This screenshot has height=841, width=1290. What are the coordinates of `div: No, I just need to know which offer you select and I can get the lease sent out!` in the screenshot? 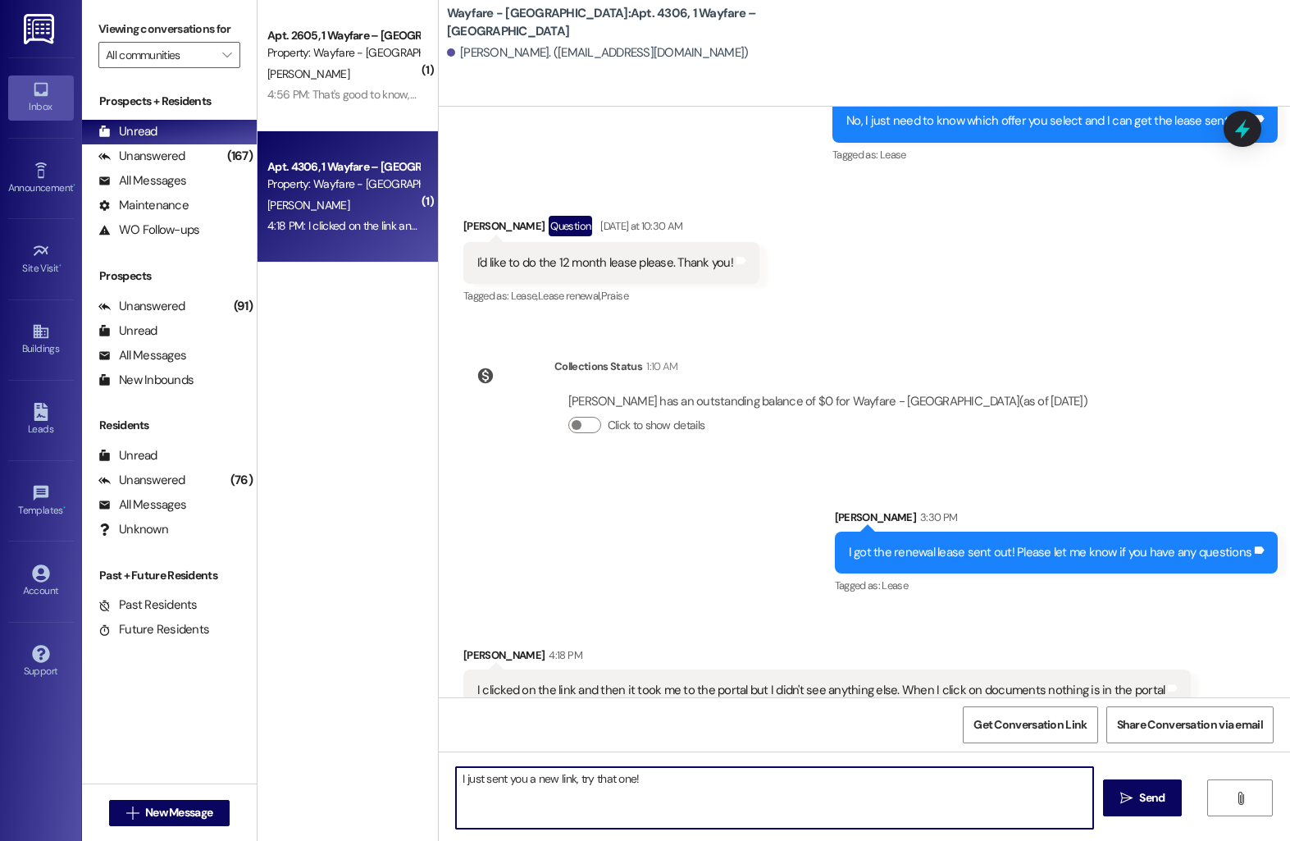 It's located at (1049, 121).